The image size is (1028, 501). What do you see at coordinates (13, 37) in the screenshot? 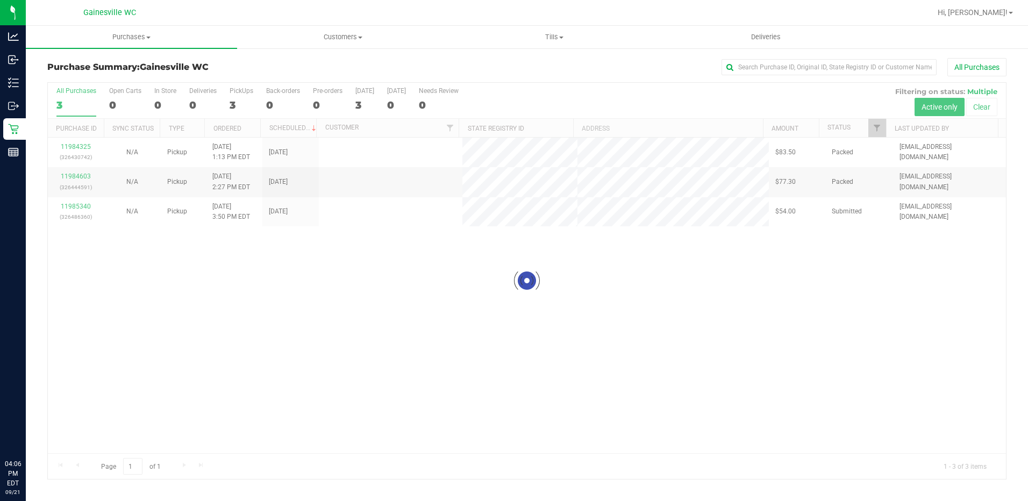
I see `inline-svg: Analytics` at bounding box center [13, 37].